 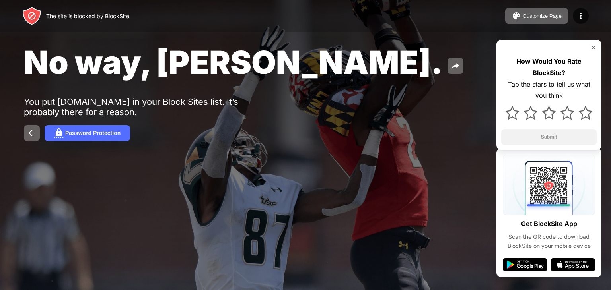 What do you see at coordinates (87, 133) in the screenshot?
I see `button: Password Protection` at bounding box center [87, 133].